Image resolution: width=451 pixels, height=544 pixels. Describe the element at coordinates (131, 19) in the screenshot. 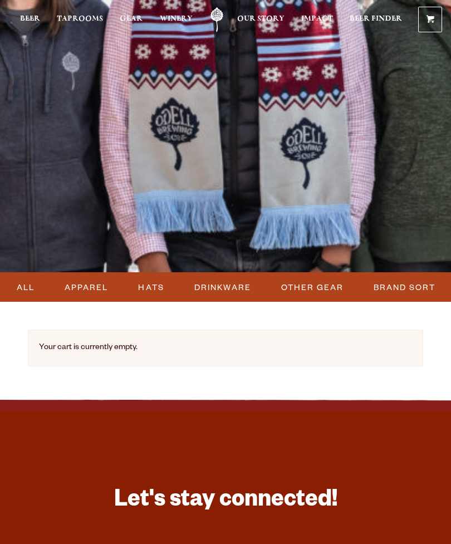

I see `a: Gear` at that location.